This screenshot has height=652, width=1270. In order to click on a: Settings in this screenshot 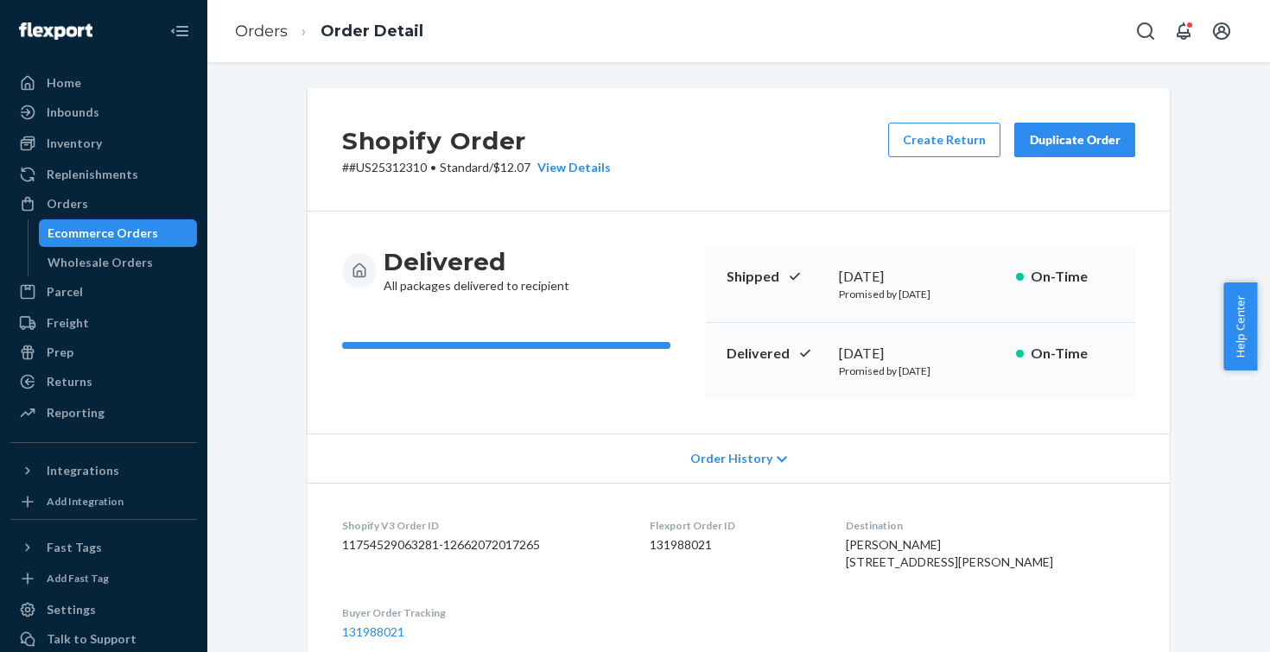, I will do `click(104, 610)`.